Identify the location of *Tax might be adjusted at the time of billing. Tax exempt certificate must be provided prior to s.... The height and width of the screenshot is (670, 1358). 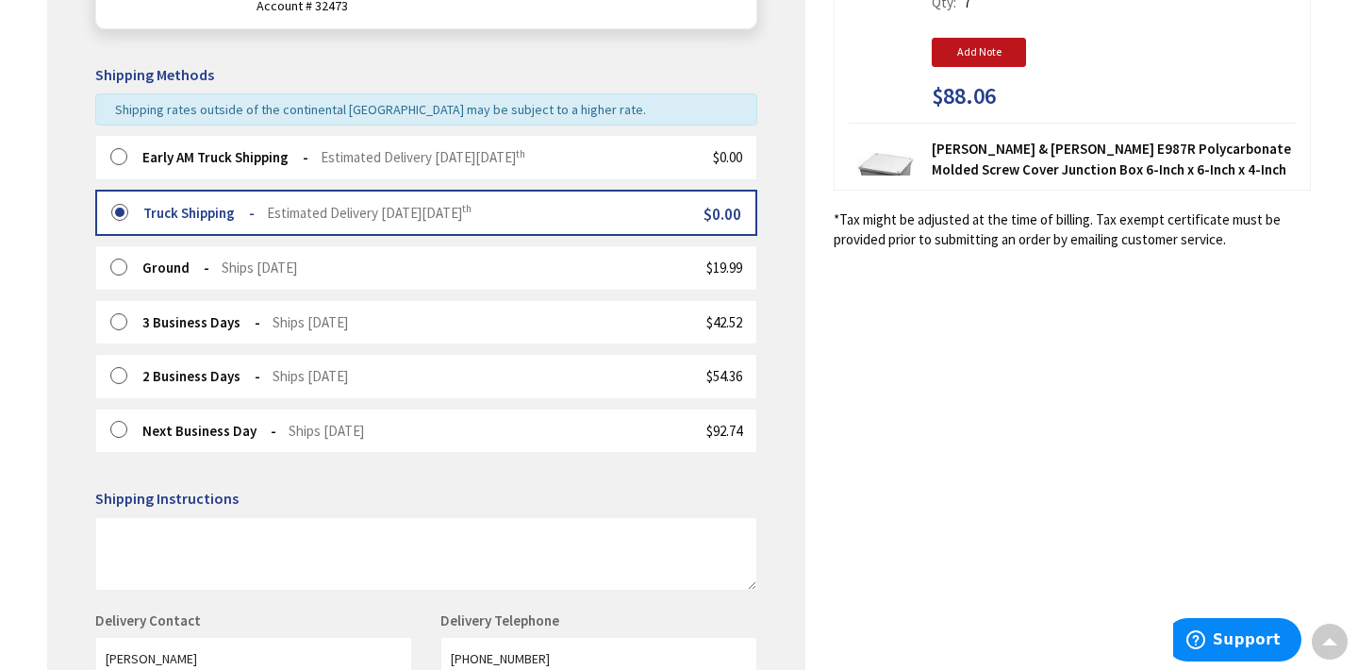
(1072, 229).